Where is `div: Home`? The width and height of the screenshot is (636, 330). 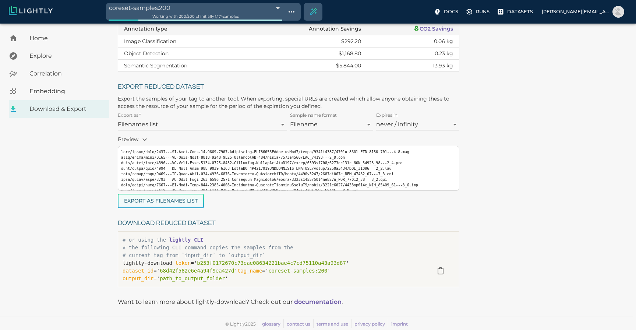 div: Home is located at coordinates (59, 38).